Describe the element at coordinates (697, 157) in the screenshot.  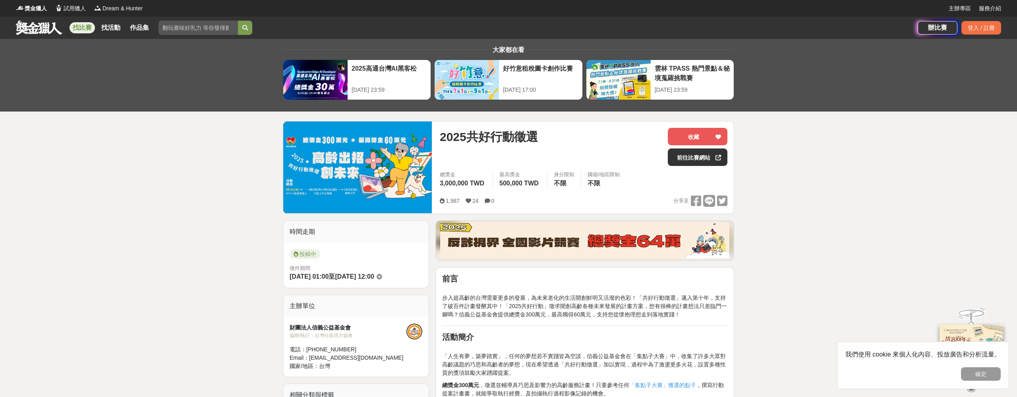
I see `a: 前往比賽網站` at that location.